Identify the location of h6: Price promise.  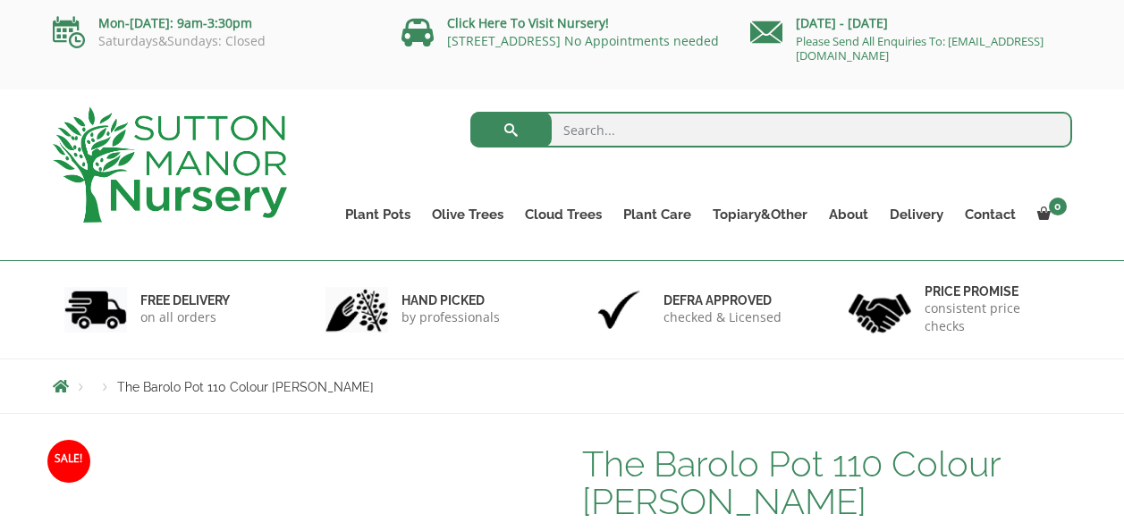
(992, 291).